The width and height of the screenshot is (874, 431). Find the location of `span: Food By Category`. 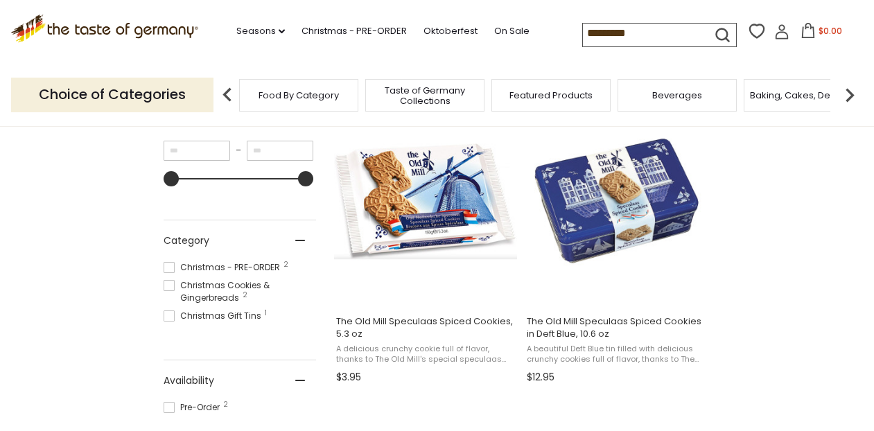

span: Food By Category is located at coordinates (299, 95).